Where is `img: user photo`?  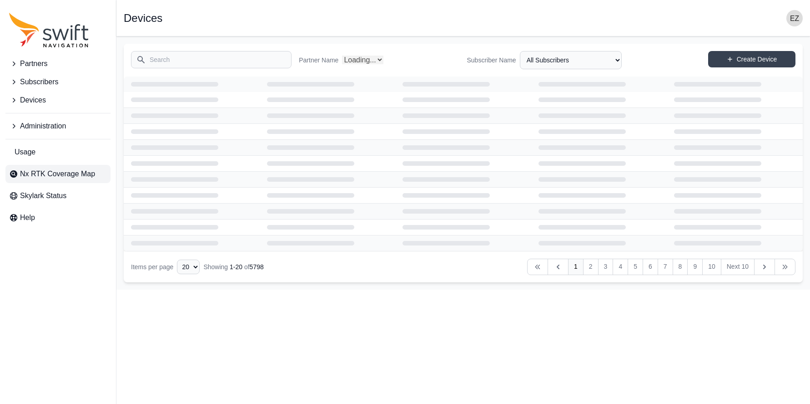 img: user photo is located at coordinates (795, 18).